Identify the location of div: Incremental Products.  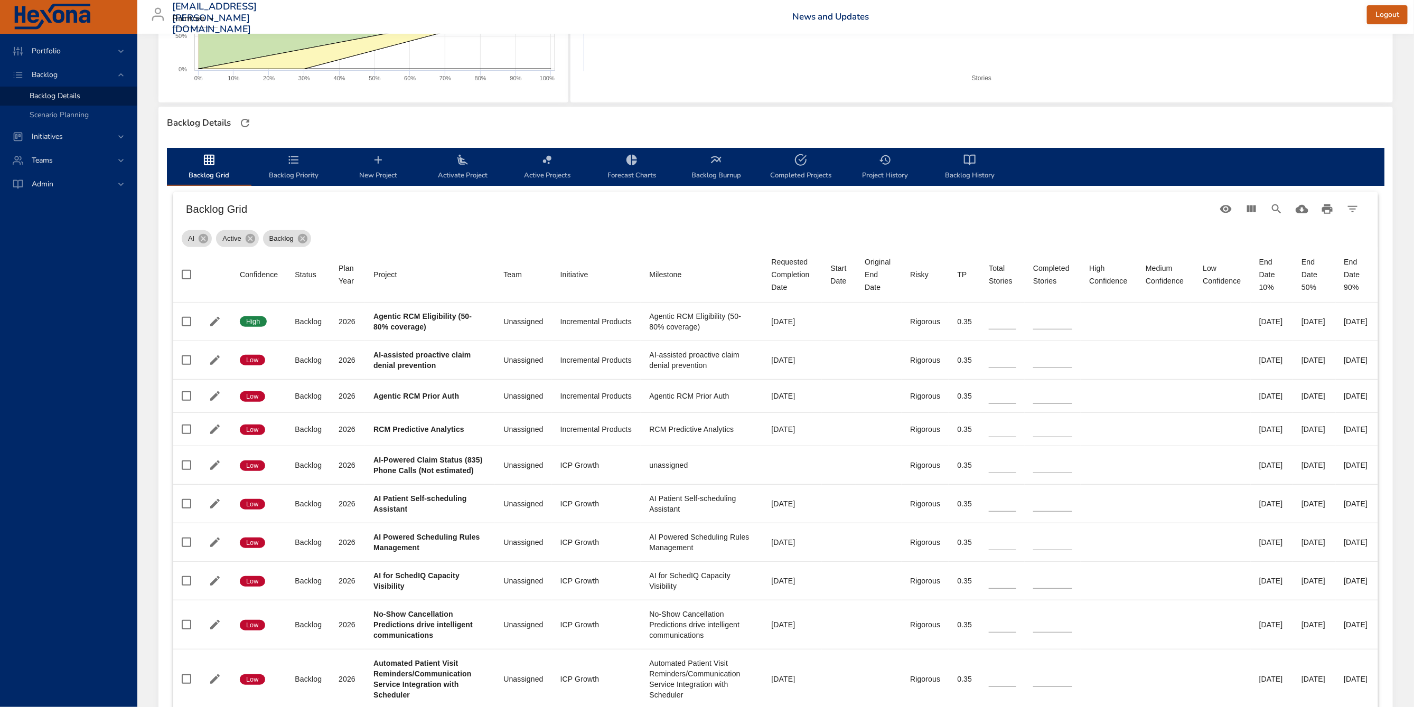
(596, 360).